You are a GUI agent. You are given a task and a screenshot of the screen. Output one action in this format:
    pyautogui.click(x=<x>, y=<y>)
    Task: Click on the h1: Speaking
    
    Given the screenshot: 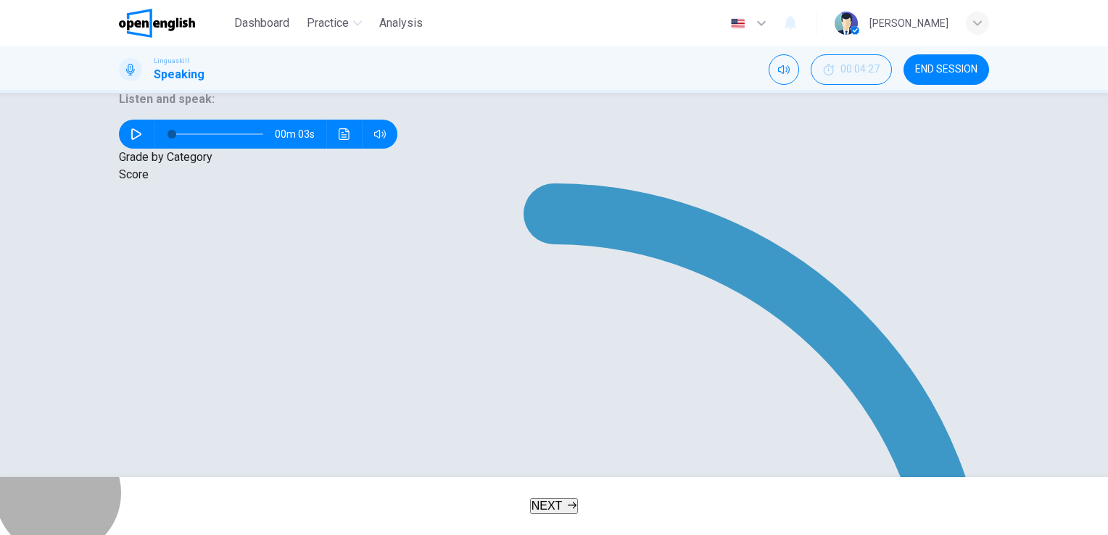 What is the action you would take?
    pyautogui.click(x=179, y=75)
    